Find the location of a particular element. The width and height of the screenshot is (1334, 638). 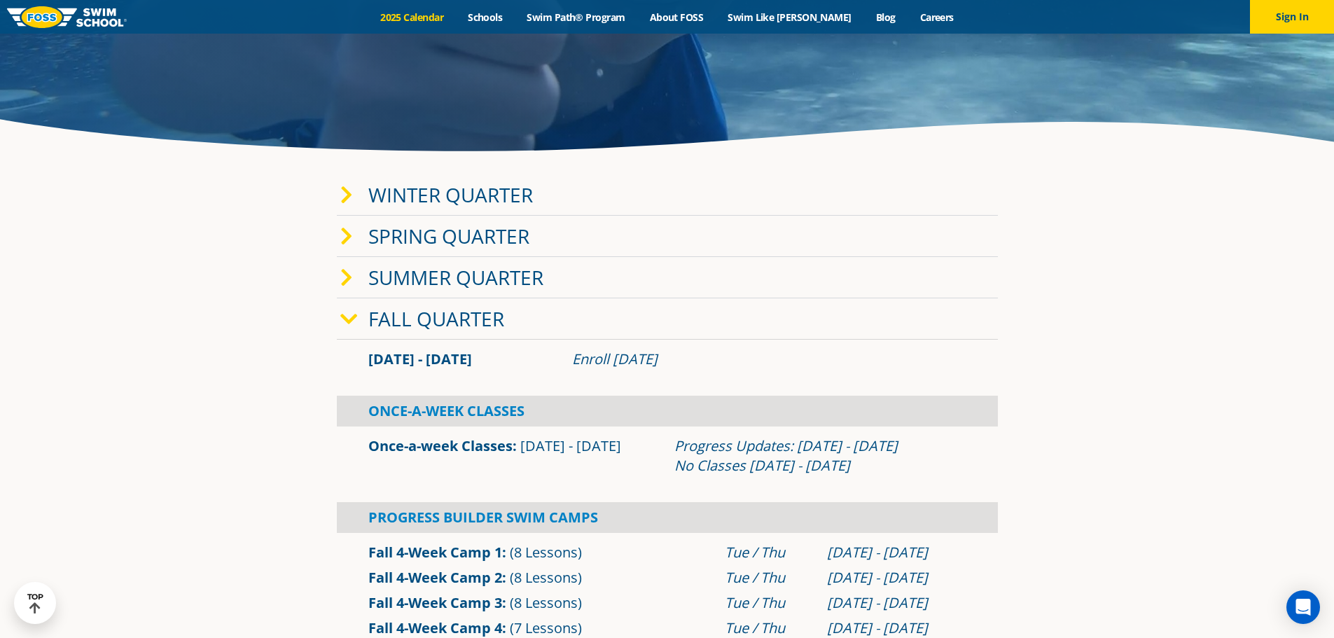

a: Fall 4-Week Camp 3 is located at coordinates (435, 602).